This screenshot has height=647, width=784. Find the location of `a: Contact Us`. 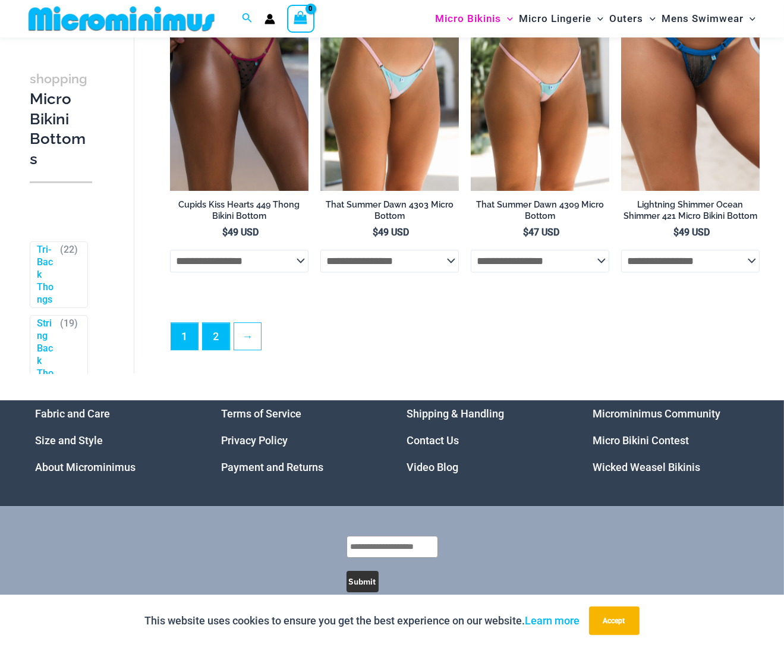

a: Contact Us is located at coordinates (433, 440).